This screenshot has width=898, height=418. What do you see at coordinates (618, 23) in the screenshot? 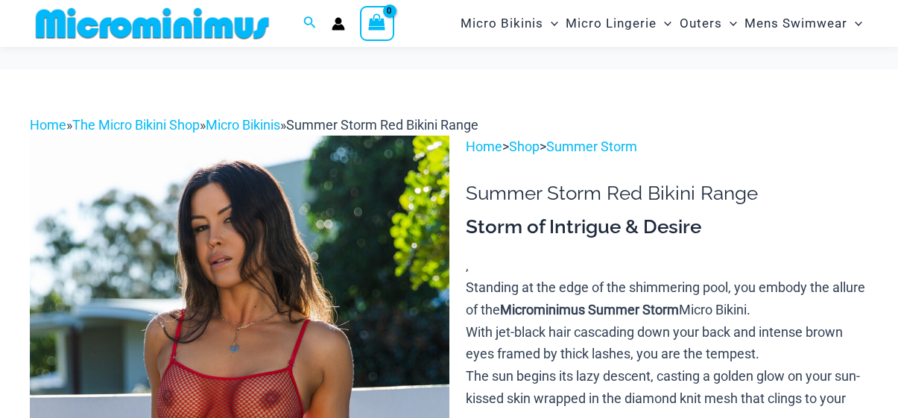
I see `a: Micro LingerieMenu ToggleMenu Toggle` at bounding box center [618, 23].